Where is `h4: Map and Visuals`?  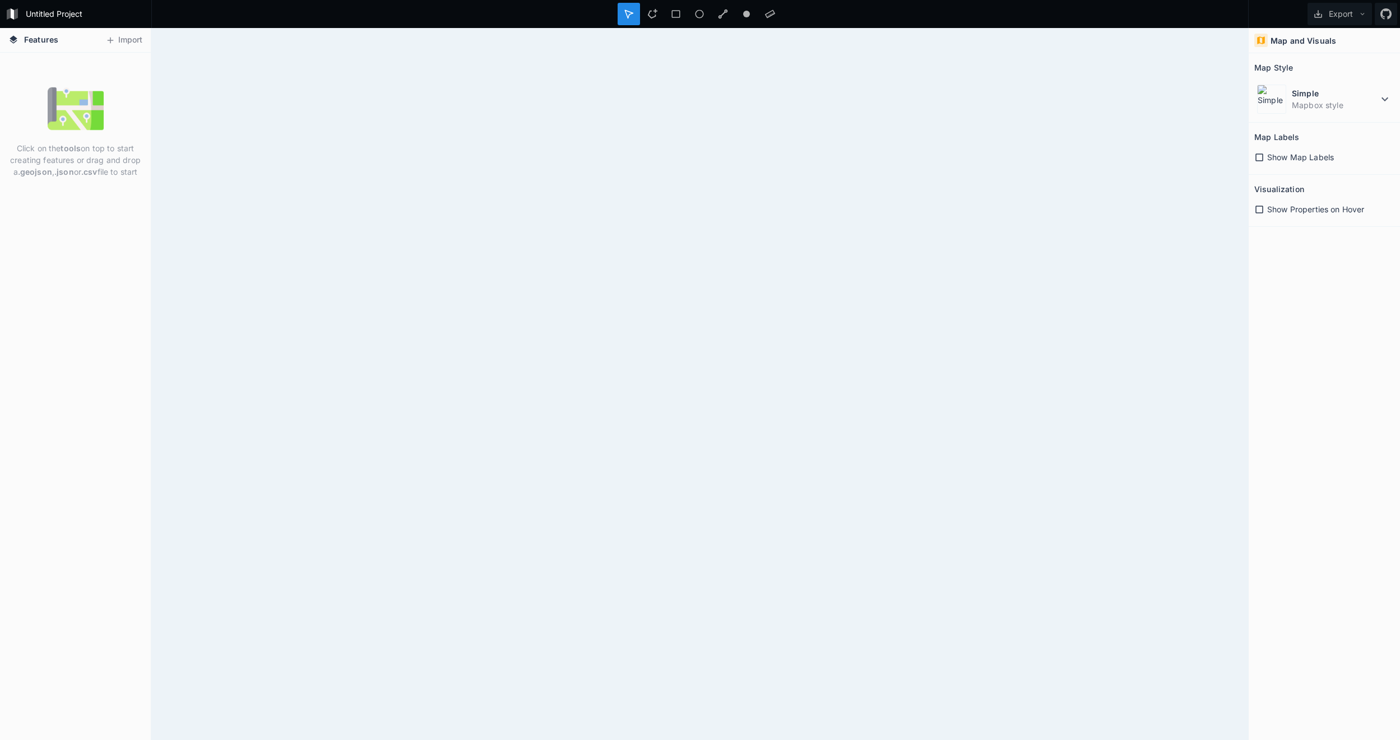 h4: Map and Visuals is located at coordinates (1303, 40).